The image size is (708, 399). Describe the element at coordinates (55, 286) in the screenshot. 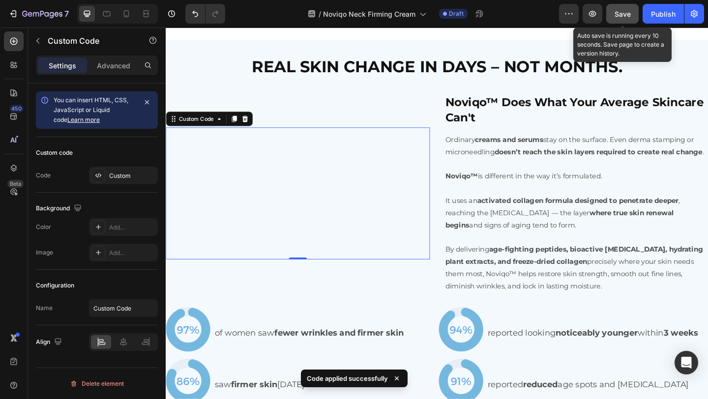

I see `div: Configuration` at that location.